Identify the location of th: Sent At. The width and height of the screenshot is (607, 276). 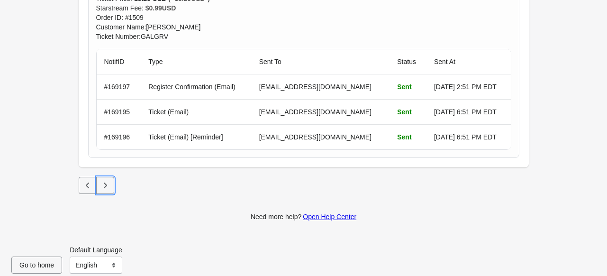
(469, 62).